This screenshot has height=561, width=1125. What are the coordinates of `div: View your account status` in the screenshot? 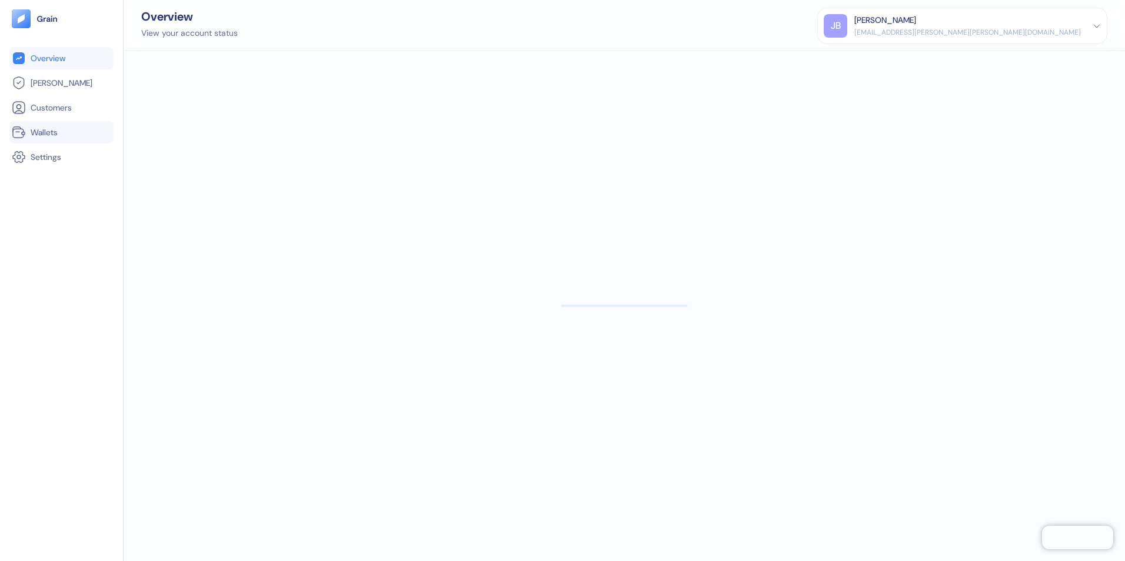 It's located at (190, 33).